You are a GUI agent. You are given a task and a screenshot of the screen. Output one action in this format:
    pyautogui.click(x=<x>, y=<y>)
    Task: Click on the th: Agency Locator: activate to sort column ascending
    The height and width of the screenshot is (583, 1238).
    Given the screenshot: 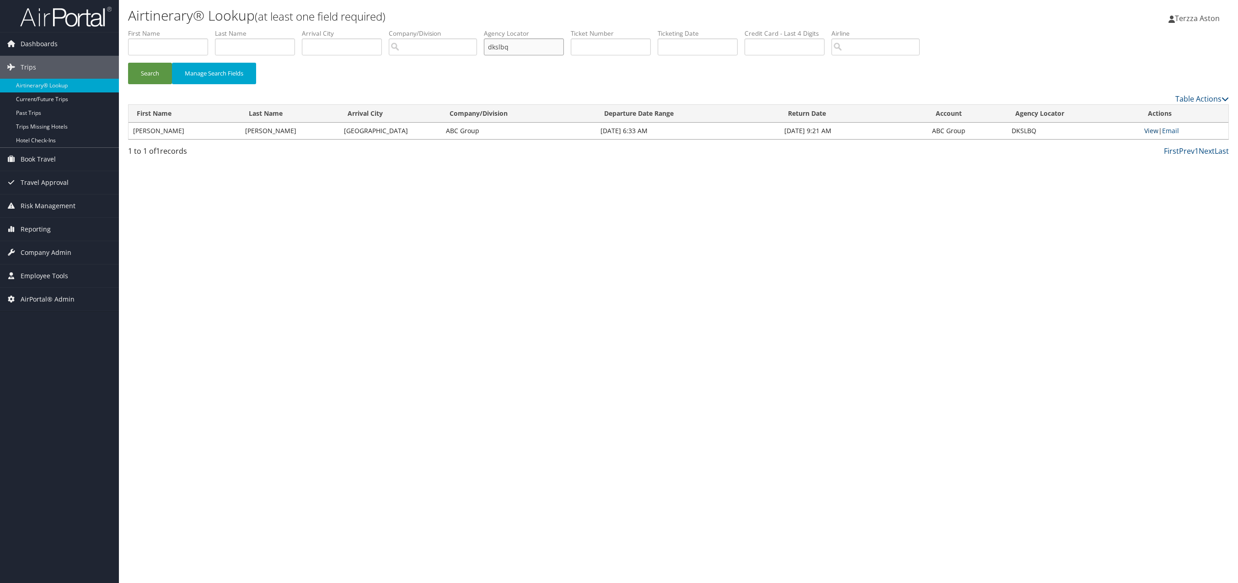 What is the action you would take?
    pyautogui.click(x=1074, y=113)
    